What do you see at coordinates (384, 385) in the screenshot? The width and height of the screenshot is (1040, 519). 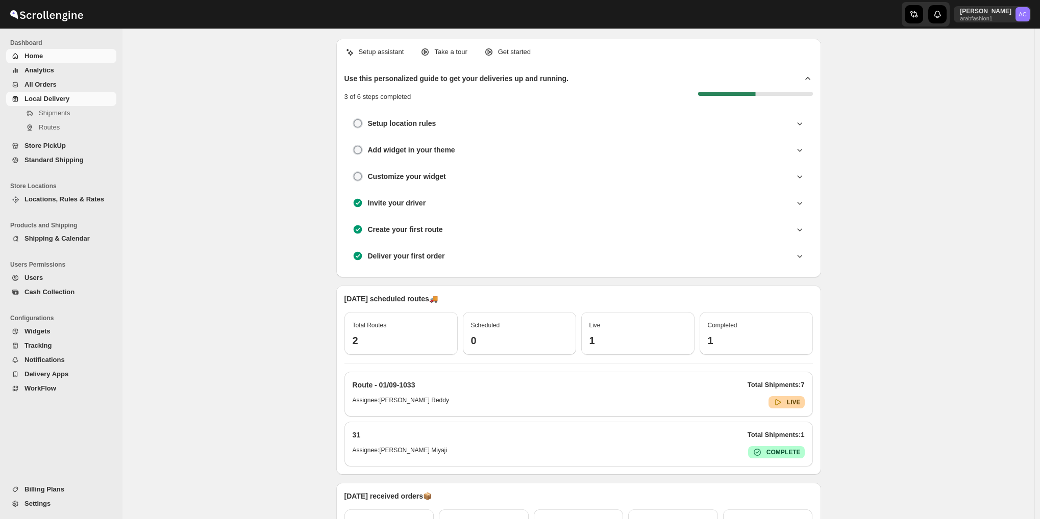 I see `h2: Route - 01/09-1033` at bounding box center [384, 385].